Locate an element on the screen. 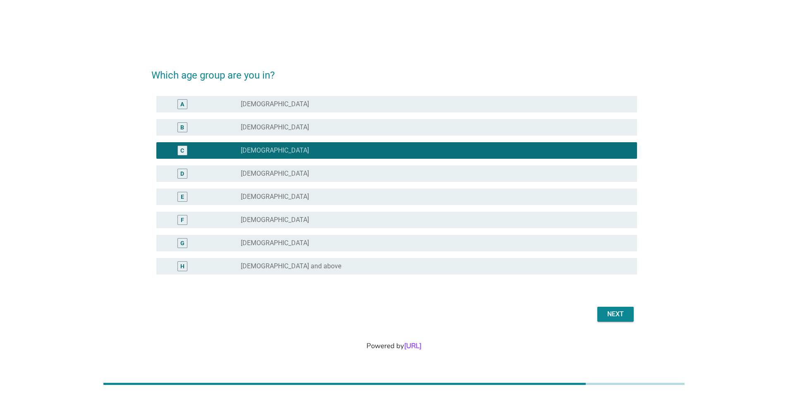 This screenshot has width=788, height=394. div: Powered by is located at coordinates (394, 346).